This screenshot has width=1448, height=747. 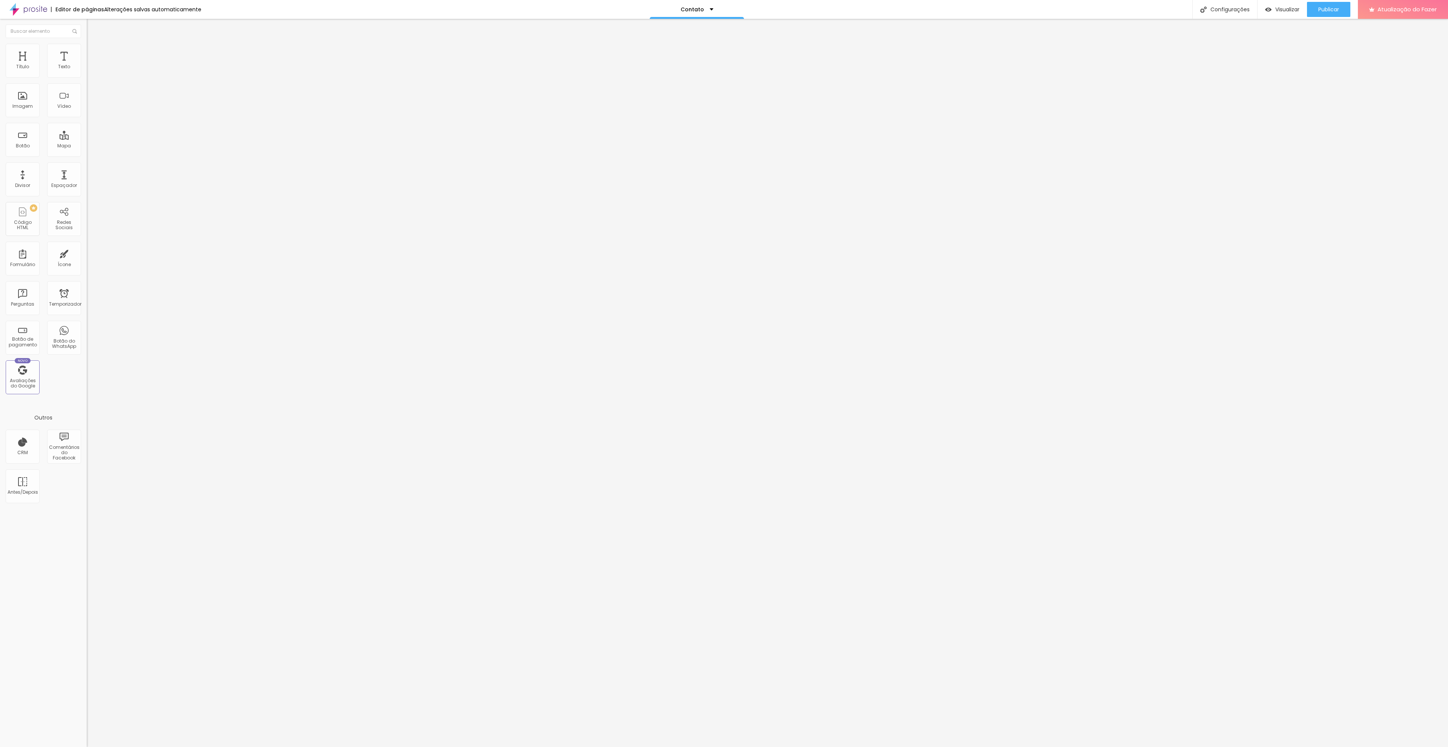 I want to click on font: Temporizador, so click(x=65, y=304).